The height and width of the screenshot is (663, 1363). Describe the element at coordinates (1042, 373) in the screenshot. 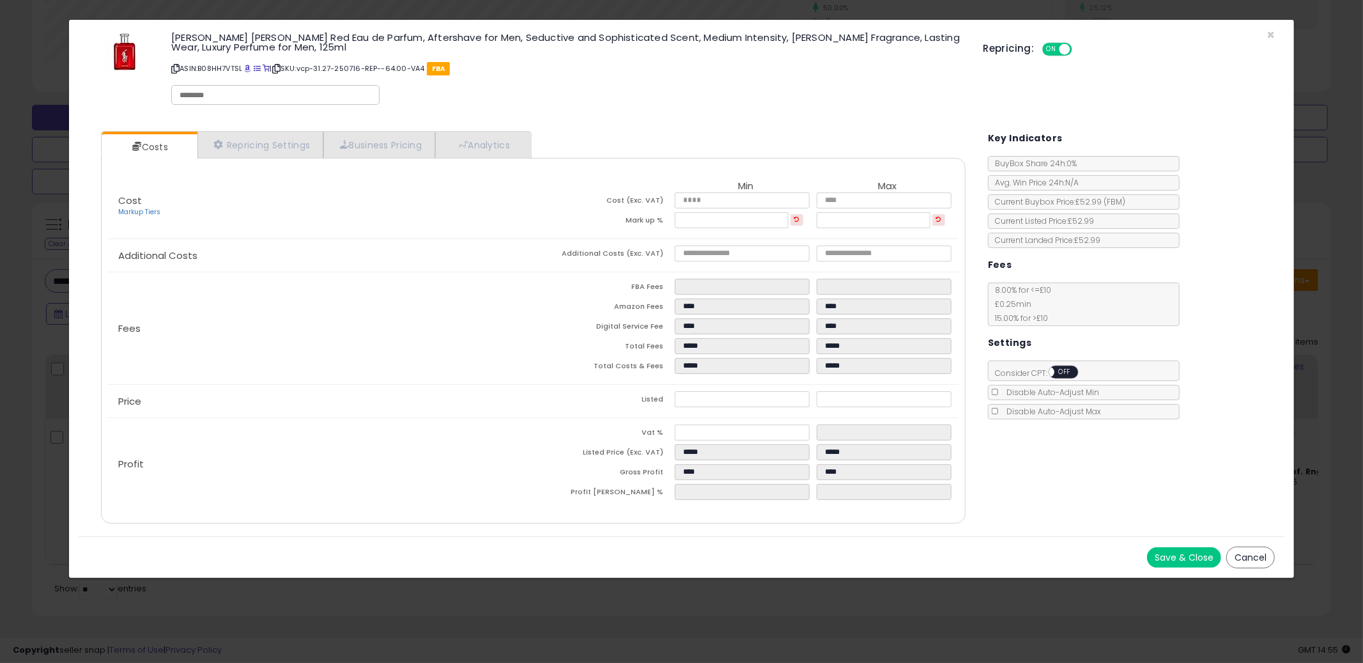

I see `span: Consider CPT:` at that location.